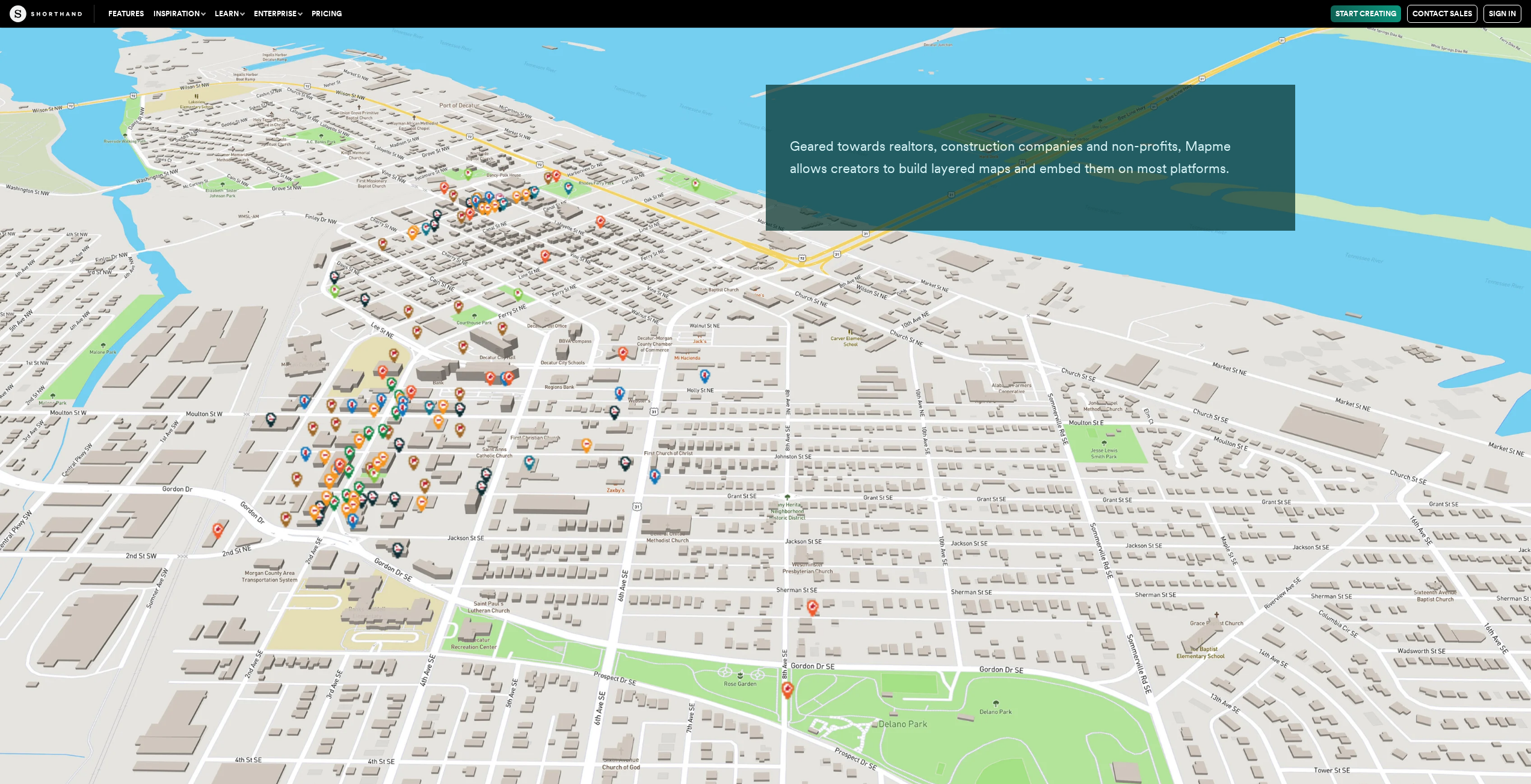 This screenshot has width=1531, height=784. Describe the element at coordinates (278, 14) in the screenshot. I see `button: Enterprise` at that location.